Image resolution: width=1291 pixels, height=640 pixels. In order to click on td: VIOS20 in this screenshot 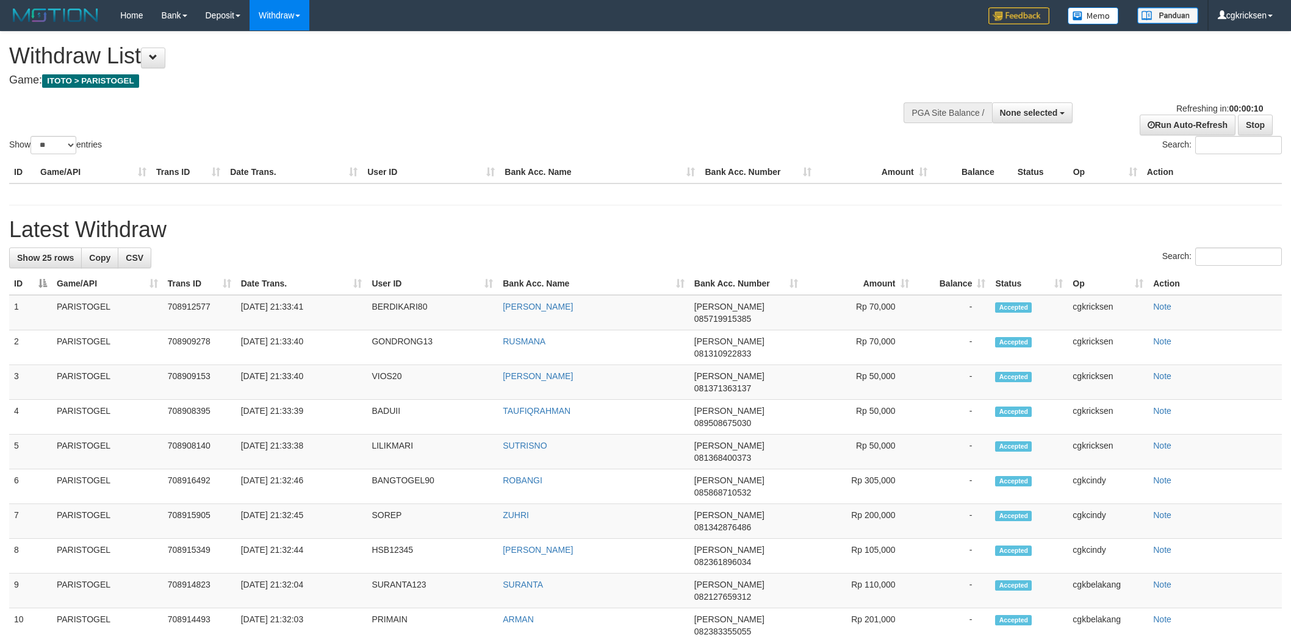, I will do `click(432, 382)`.